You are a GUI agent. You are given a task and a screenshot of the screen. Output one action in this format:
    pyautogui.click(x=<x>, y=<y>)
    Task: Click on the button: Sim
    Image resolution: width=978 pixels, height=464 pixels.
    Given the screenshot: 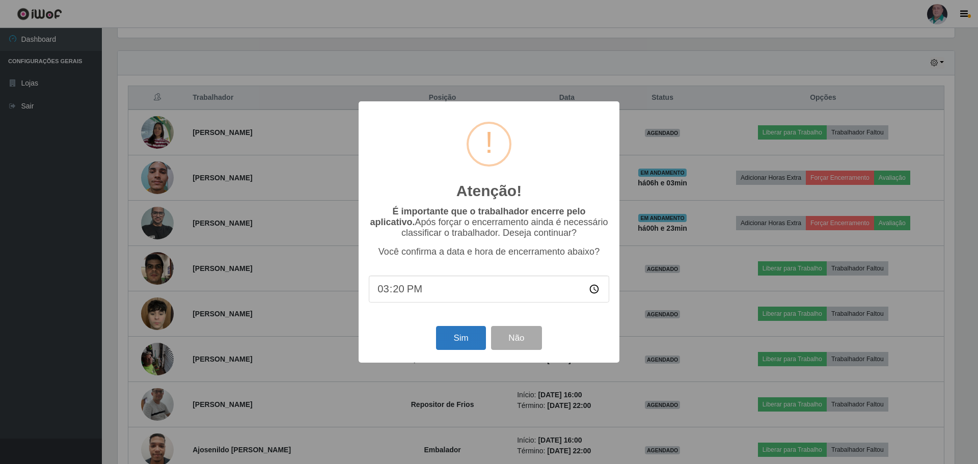 What is the action you would take?
    pyautogui.click(x=461, y=338)
    